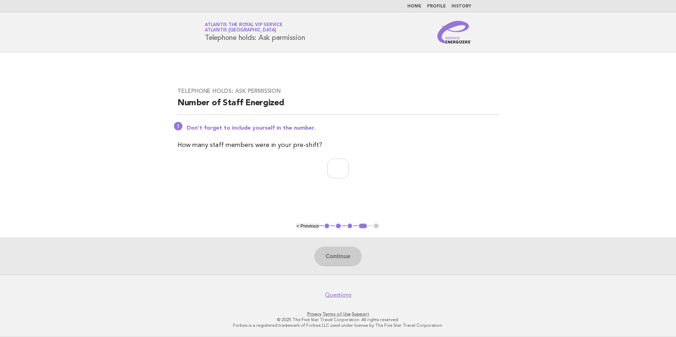 This screenshot has width=676, height=337. I want to click on a: Home, so click(414, 6).